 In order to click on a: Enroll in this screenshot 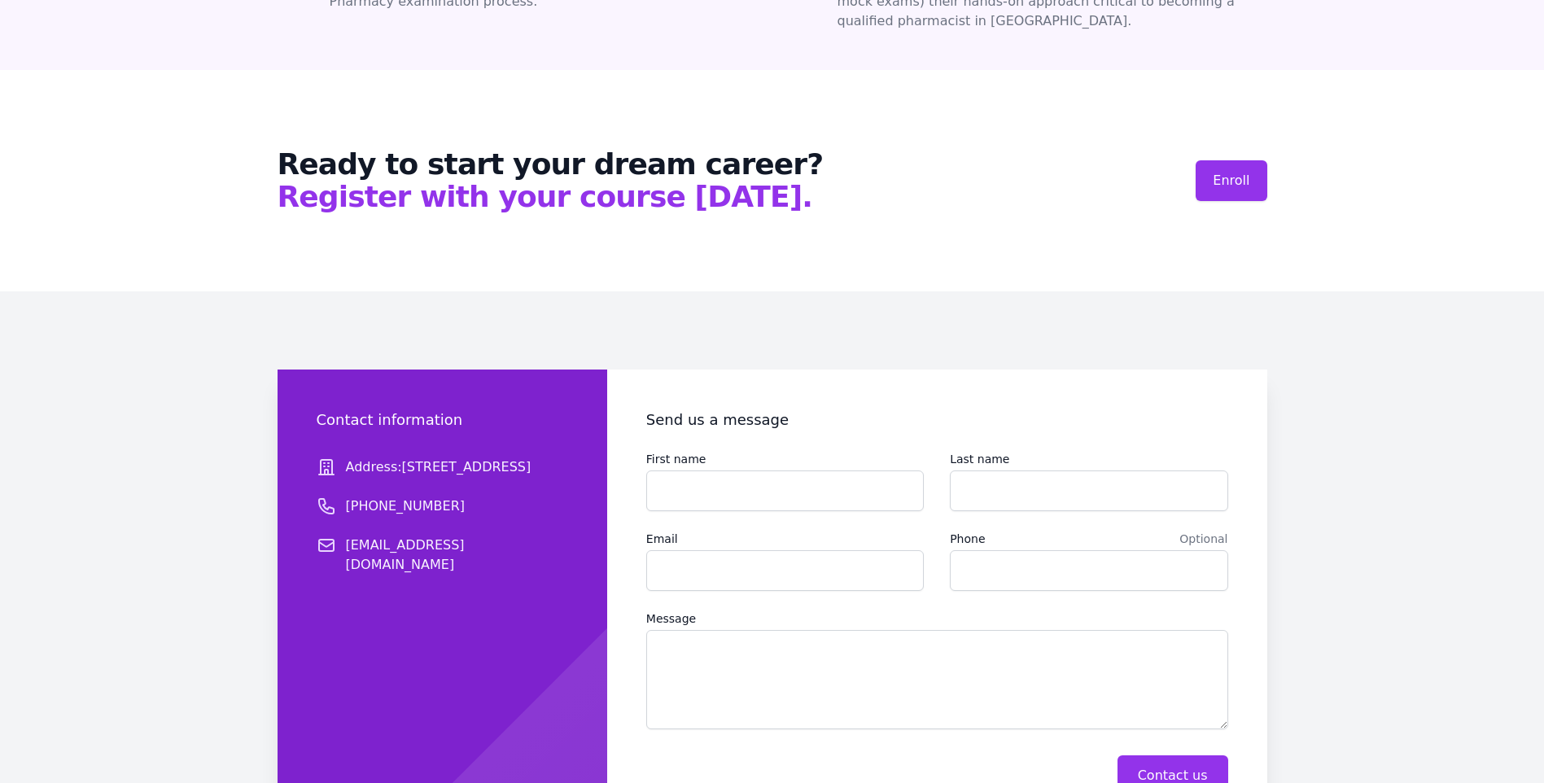, I will do `click(1230, 181)`.